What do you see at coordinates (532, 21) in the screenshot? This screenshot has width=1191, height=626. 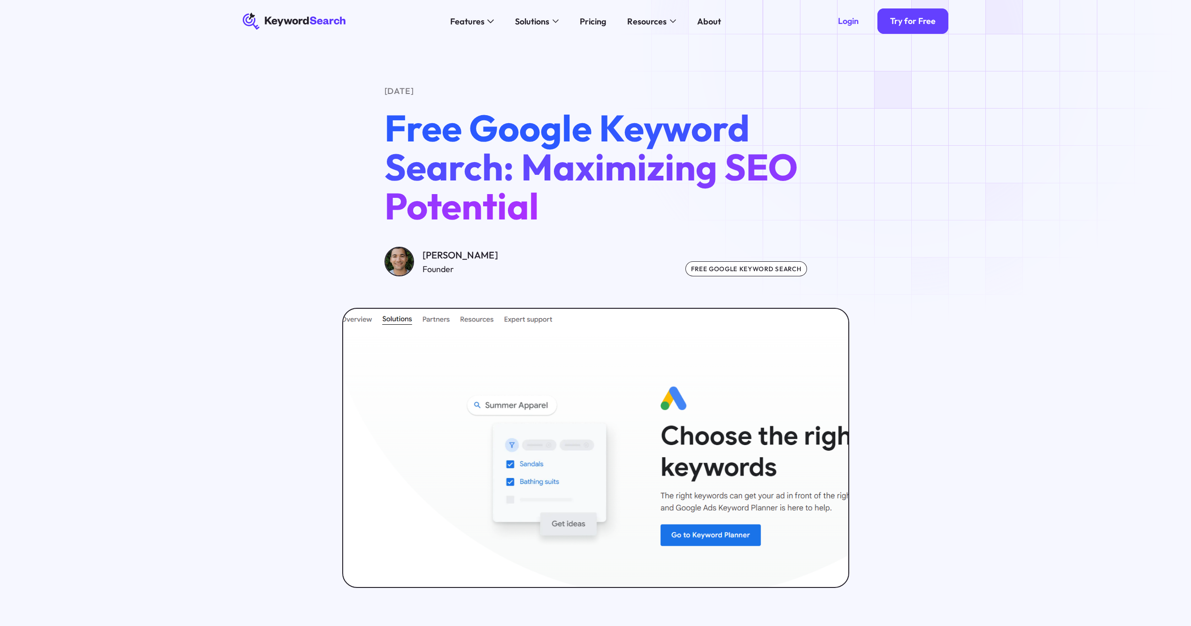 I see `div: Solutions` at bounding box center [532, 21].